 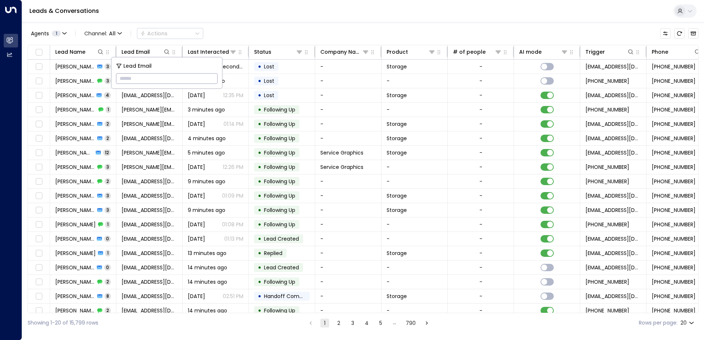 I want to click on span: Channel:, so click(x=103, y=33).